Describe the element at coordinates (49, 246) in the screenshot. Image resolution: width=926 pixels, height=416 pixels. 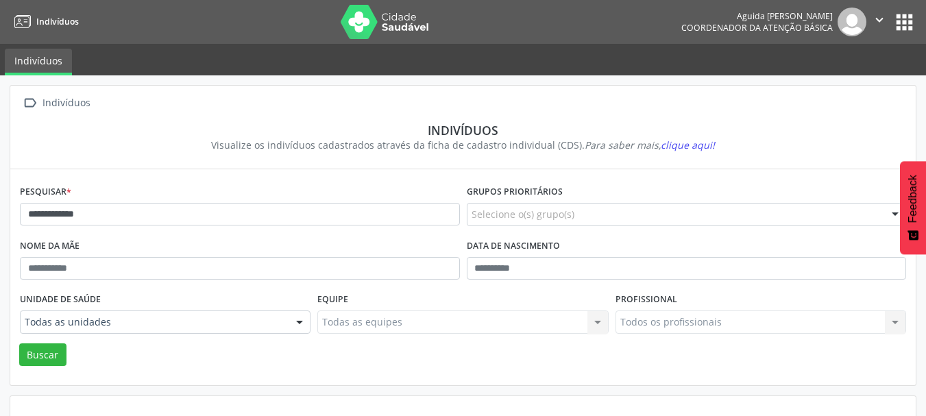
I see `label: Nome da mãe` at that location.